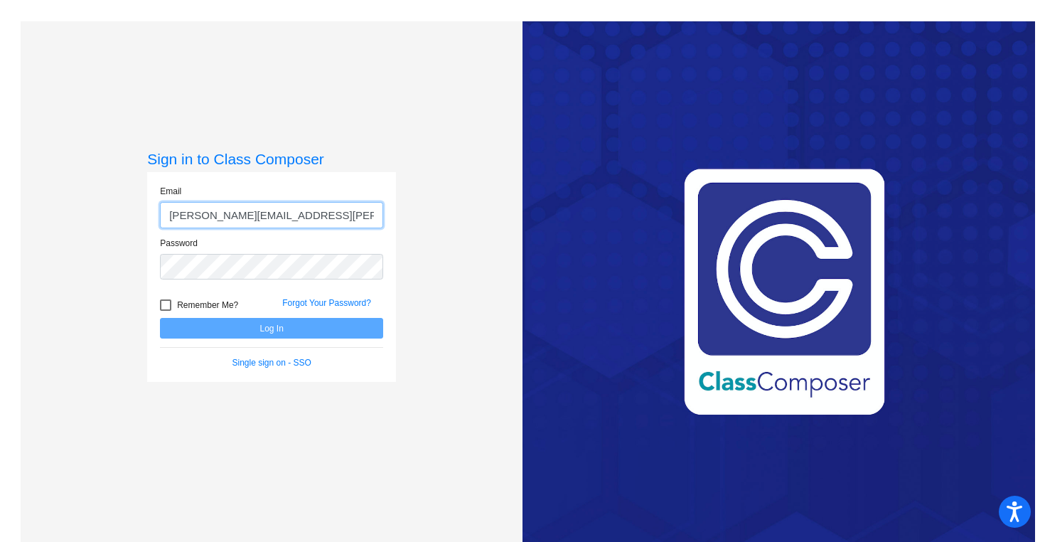 The image size is (1045, 542). I want to click on a: Forgot Your Password?, so click(326, 303).